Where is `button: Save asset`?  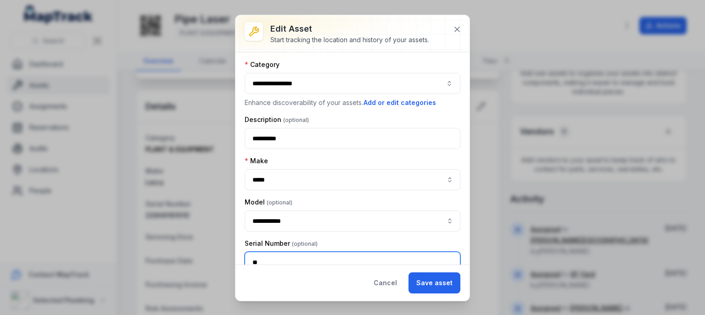
button: Save asset is located at coordinates (434, 283).